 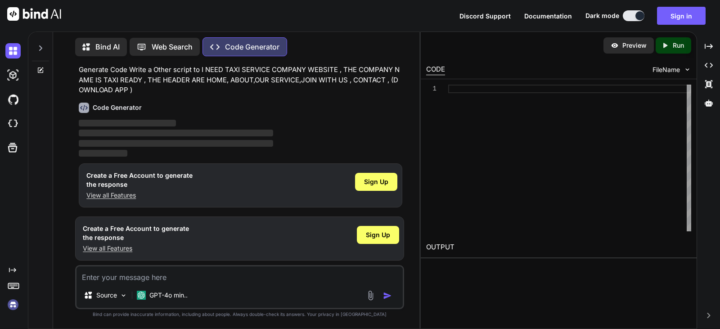 I want to click on img: cloudideIcon, so click(x=13, y=124).